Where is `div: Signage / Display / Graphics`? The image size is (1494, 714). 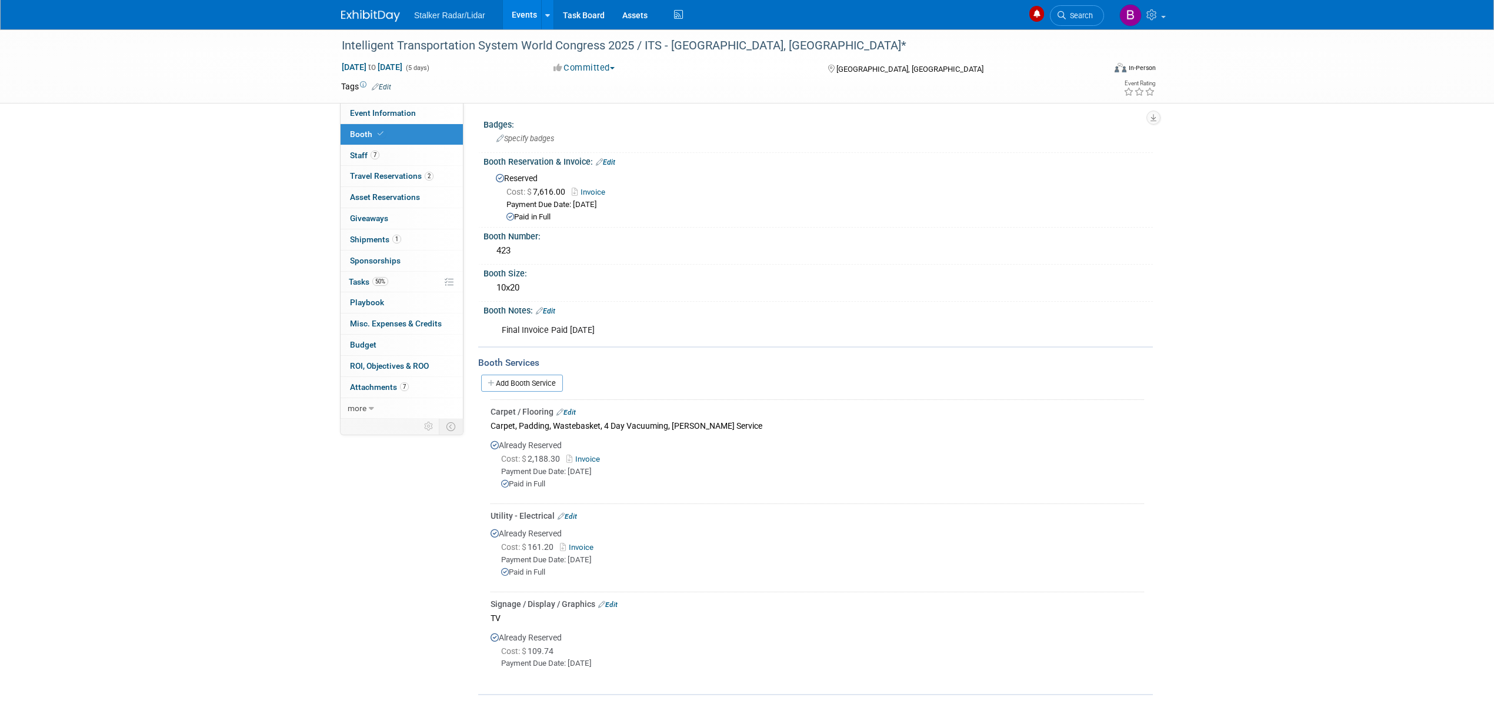
div: Signage / Display / Graphics is located at coordinates (817, 604).